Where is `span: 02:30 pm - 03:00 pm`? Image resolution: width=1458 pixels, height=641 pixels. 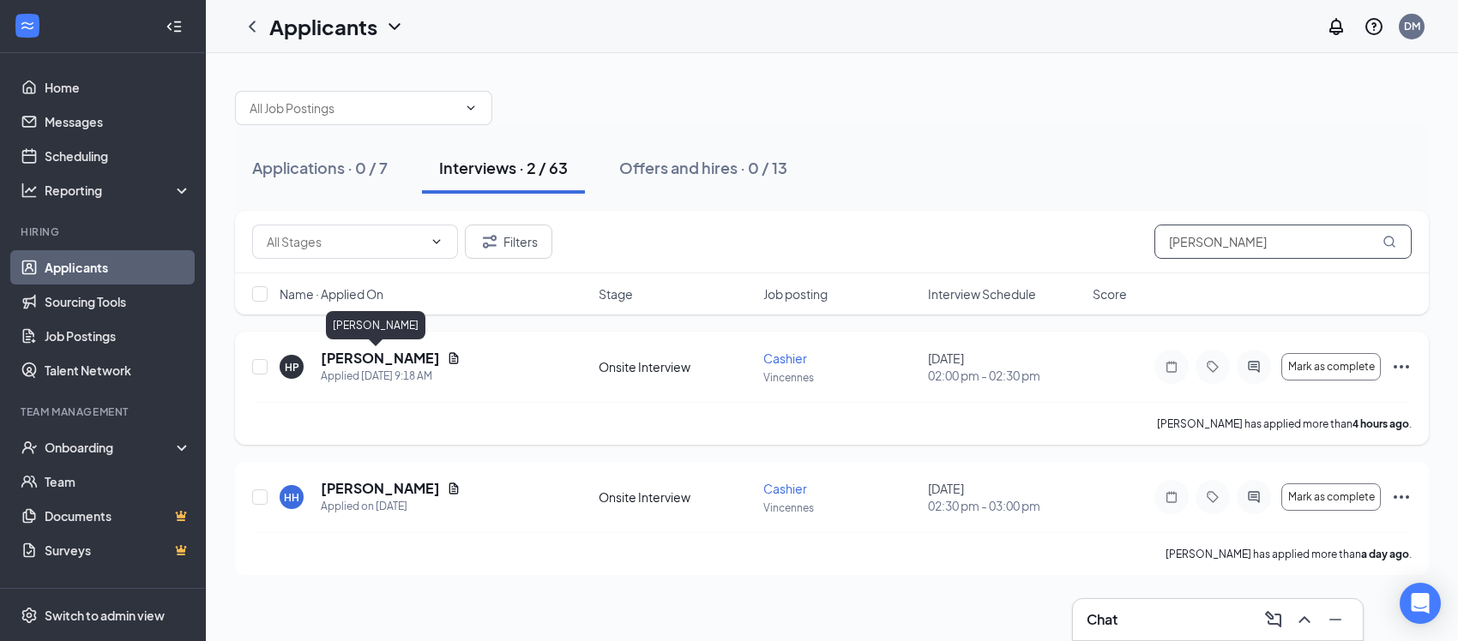 span: 02:30 pm - 03:00 pm is located at coordinates (1005, 506).